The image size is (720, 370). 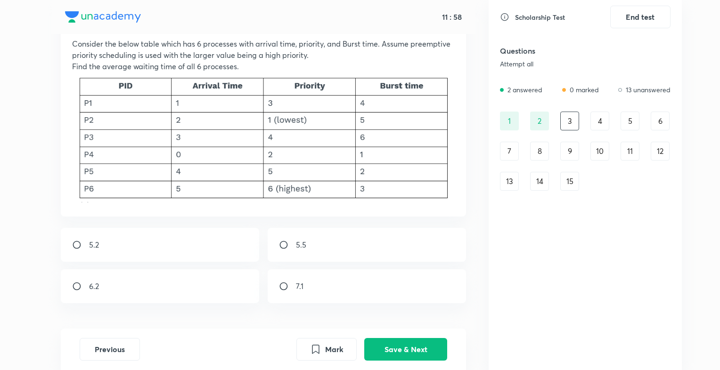 What do you see at coordinates (630, 151) in the screenshot?
I see `div: 11` at bounding box center [630, 151].